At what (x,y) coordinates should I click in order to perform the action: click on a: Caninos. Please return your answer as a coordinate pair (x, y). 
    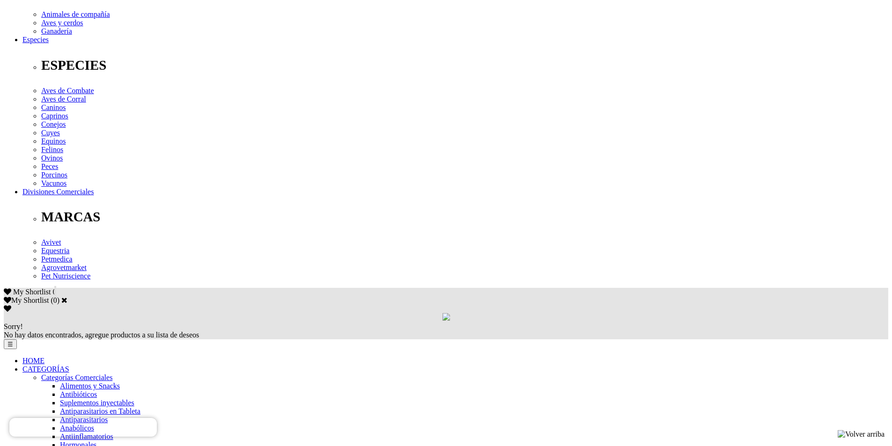
    Looking at the image, I should click on (53, 107).